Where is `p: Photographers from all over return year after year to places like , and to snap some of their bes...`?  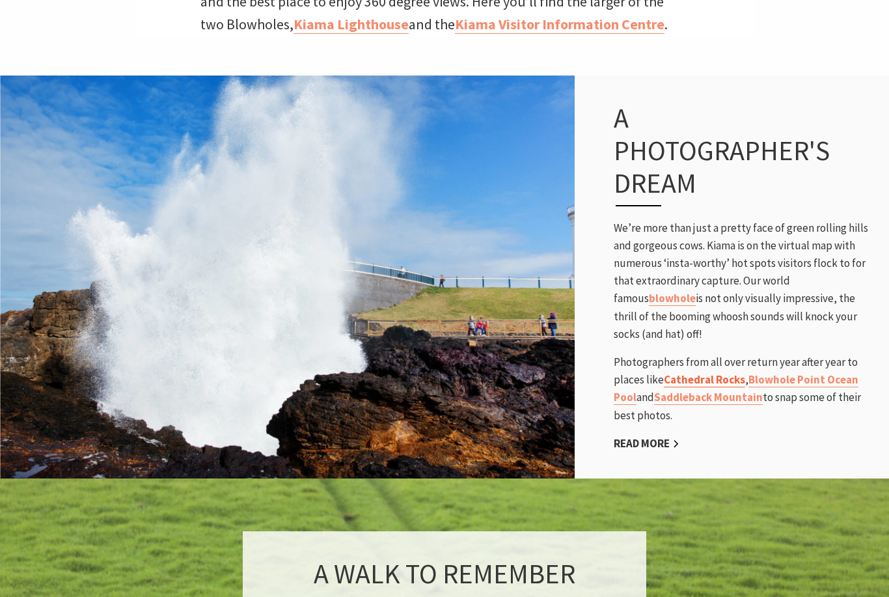 p: Photographers from all over return year after year to places like , and to snap some of their bes... is located at coordinates (744, 388).